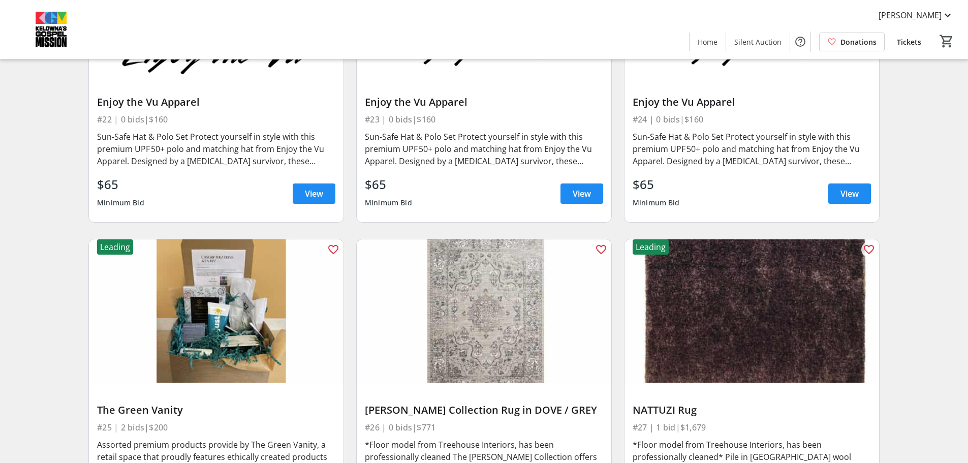 The image size is (968, 463). I want to click on img: JOAQUIN Collection Rug in DOVE / GREY, so click(484, 311).